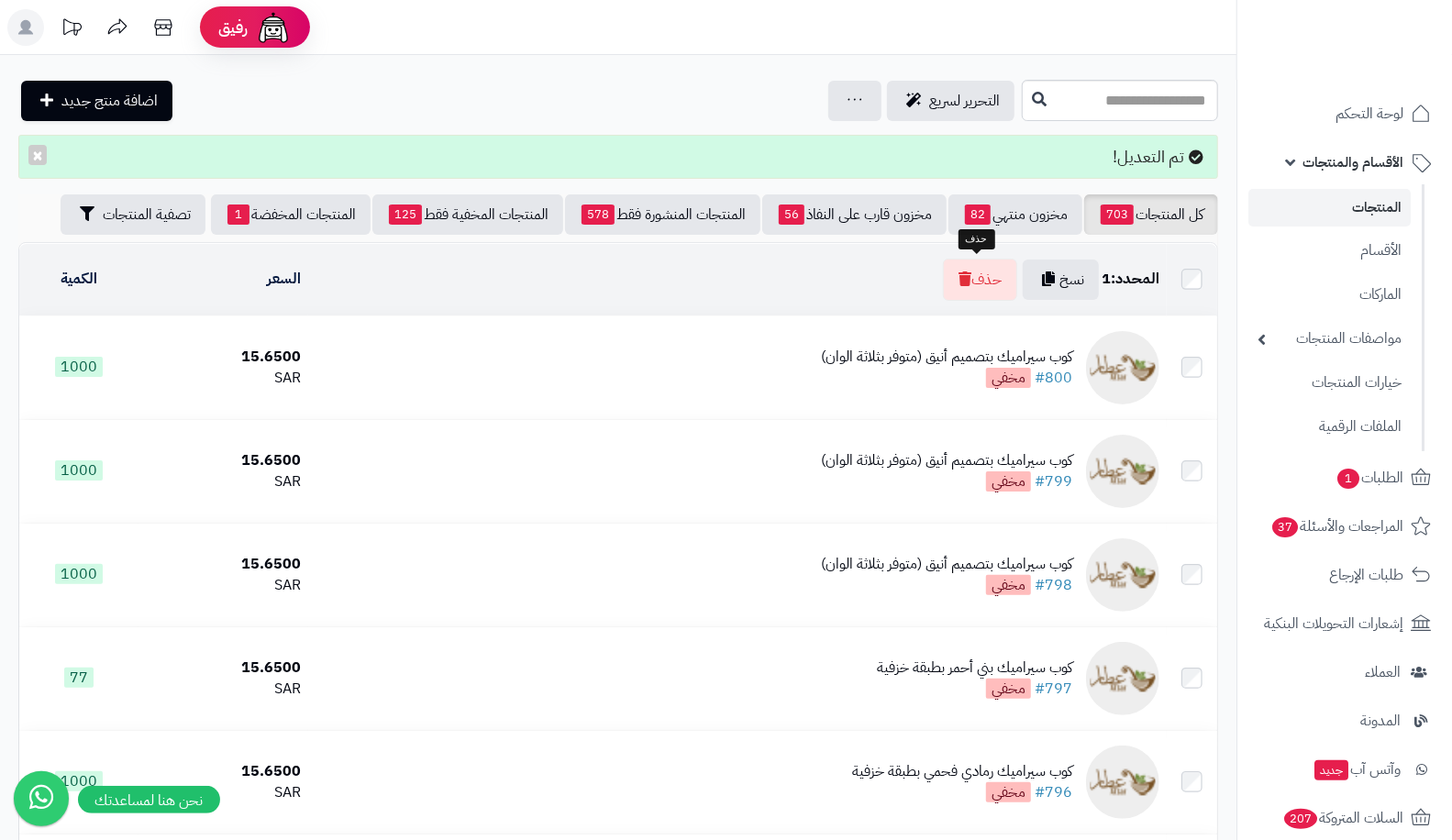 This screenshot has height=840, width=1452. Describe the element at coordinates (1336, 526) in the screenshot. I see `span: المراجعات والأسئلة` at that location.